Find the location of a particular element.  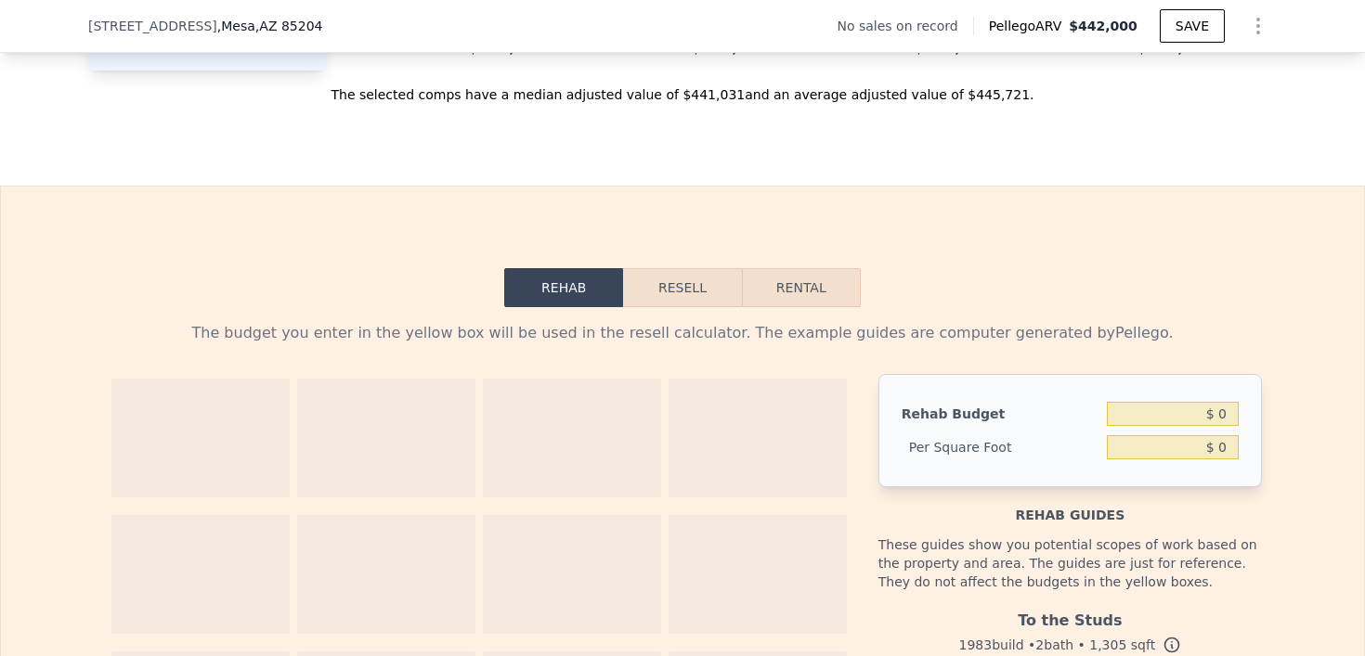

button: Show Options is located at coordinates (1258, 26).